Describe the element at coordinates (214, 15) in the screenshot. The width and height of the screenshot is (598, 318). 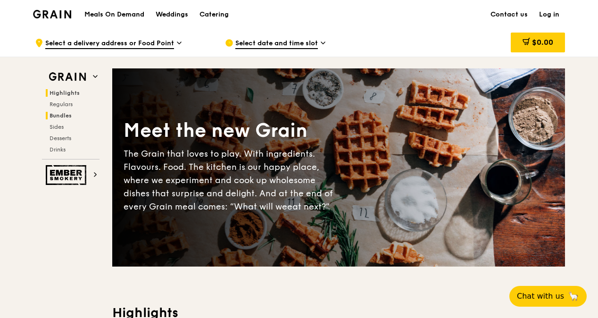
I see `div: Catering` at that location.